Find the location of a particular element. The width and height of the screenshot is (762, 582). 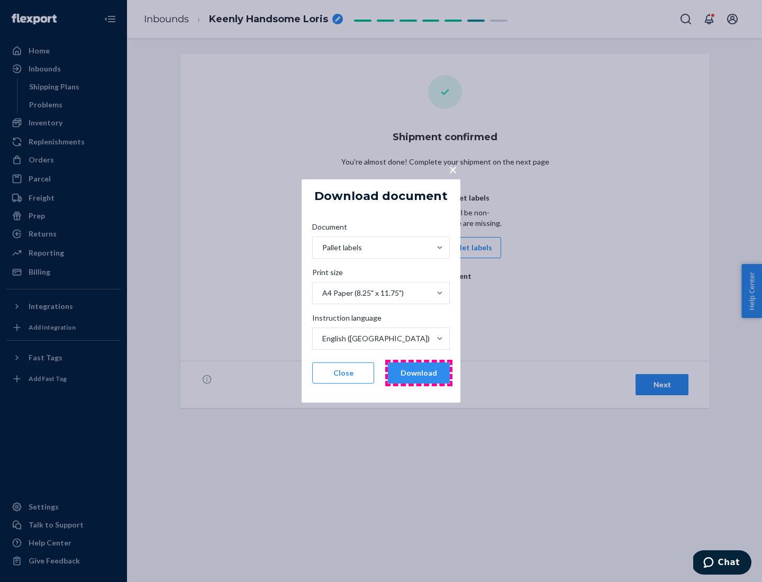

div: A4 Paper (8.25" x 11.75") is located at coordinates (363, 293).